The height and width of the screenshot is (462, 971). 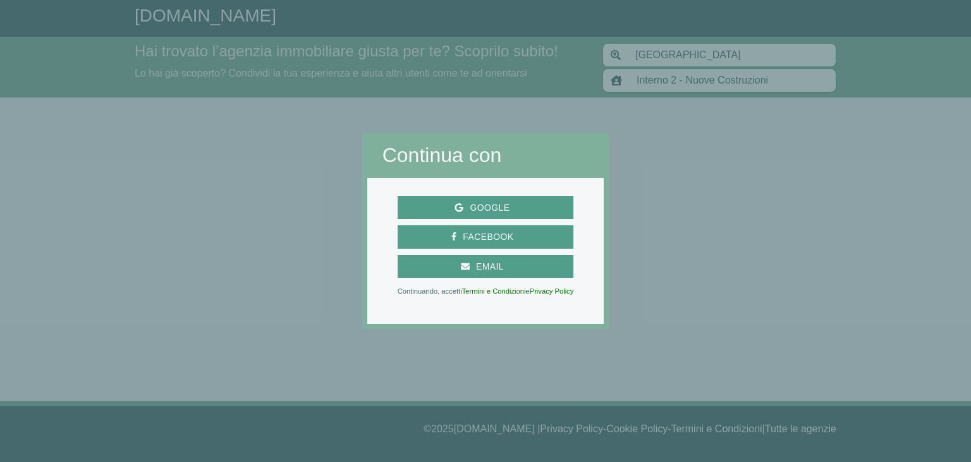 I want to click on h2: Continua con, so click(x=486, y=155).